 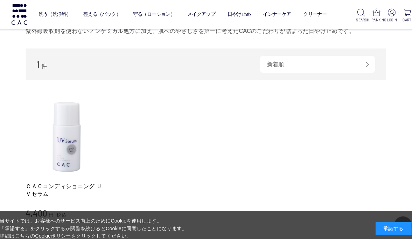 I want to click on div: 当サイトでは、お客様へのサービス向上のためにCookieを使用します。 「承諾する」をクリックするか閲覧を続けるとCookieに同意したことになります。 詳細はこちらの をクリックしてください。, so click(x=97, y=222).